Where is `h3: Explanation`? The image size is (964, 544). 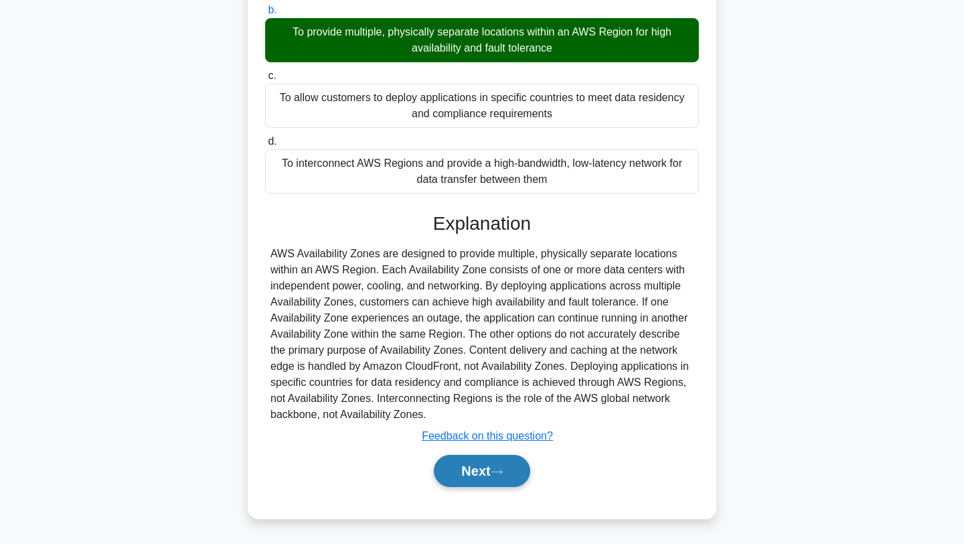 h3: Explanation is located at coordinates (482, 224).